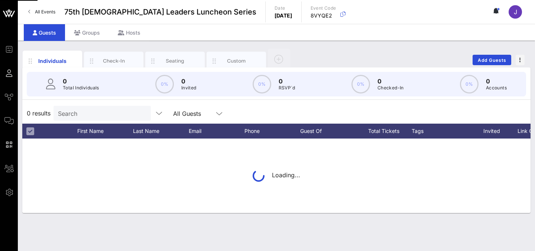 The image size is (535, 251). I want to click on div: Last Name, so click(161, 131).